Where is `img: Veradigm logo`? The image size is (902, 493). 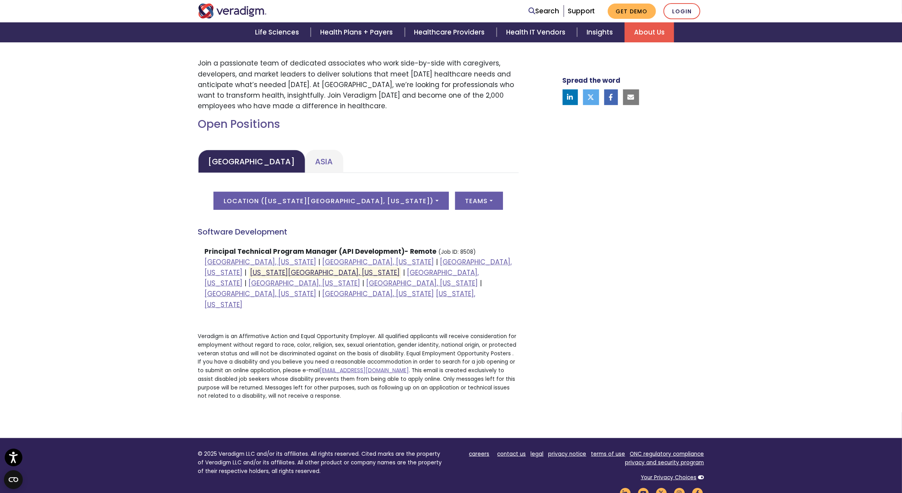
img: Veradigm logo is located at coordinates (232, 11).